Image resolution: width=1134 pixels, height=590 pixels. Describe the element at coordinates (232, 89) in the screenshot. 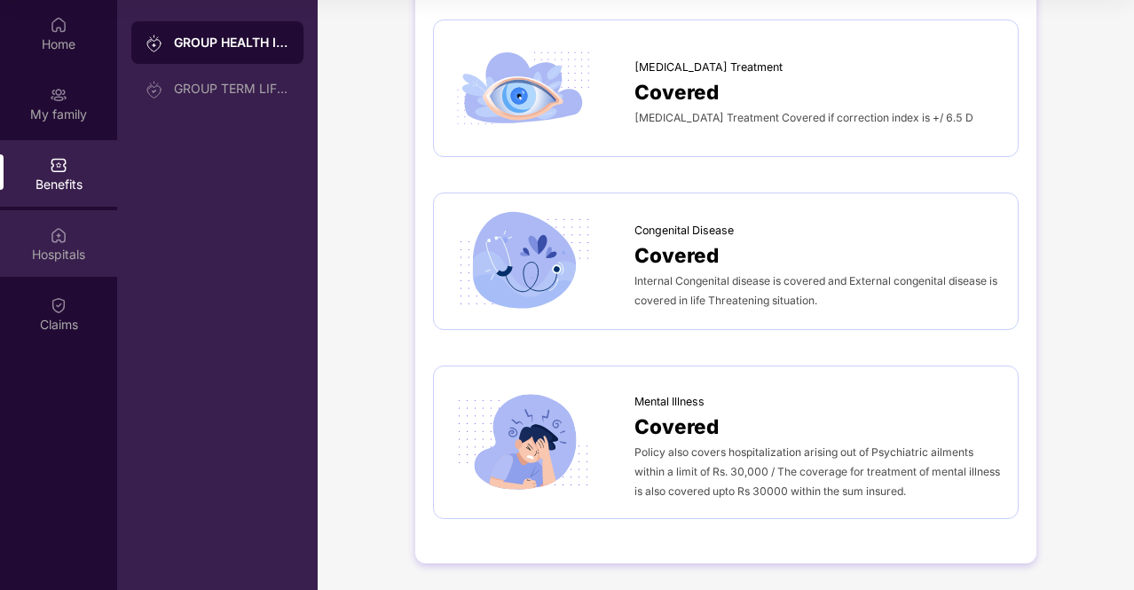

I see `div: GROUP TERM LIFE INSURANCE` at that location.